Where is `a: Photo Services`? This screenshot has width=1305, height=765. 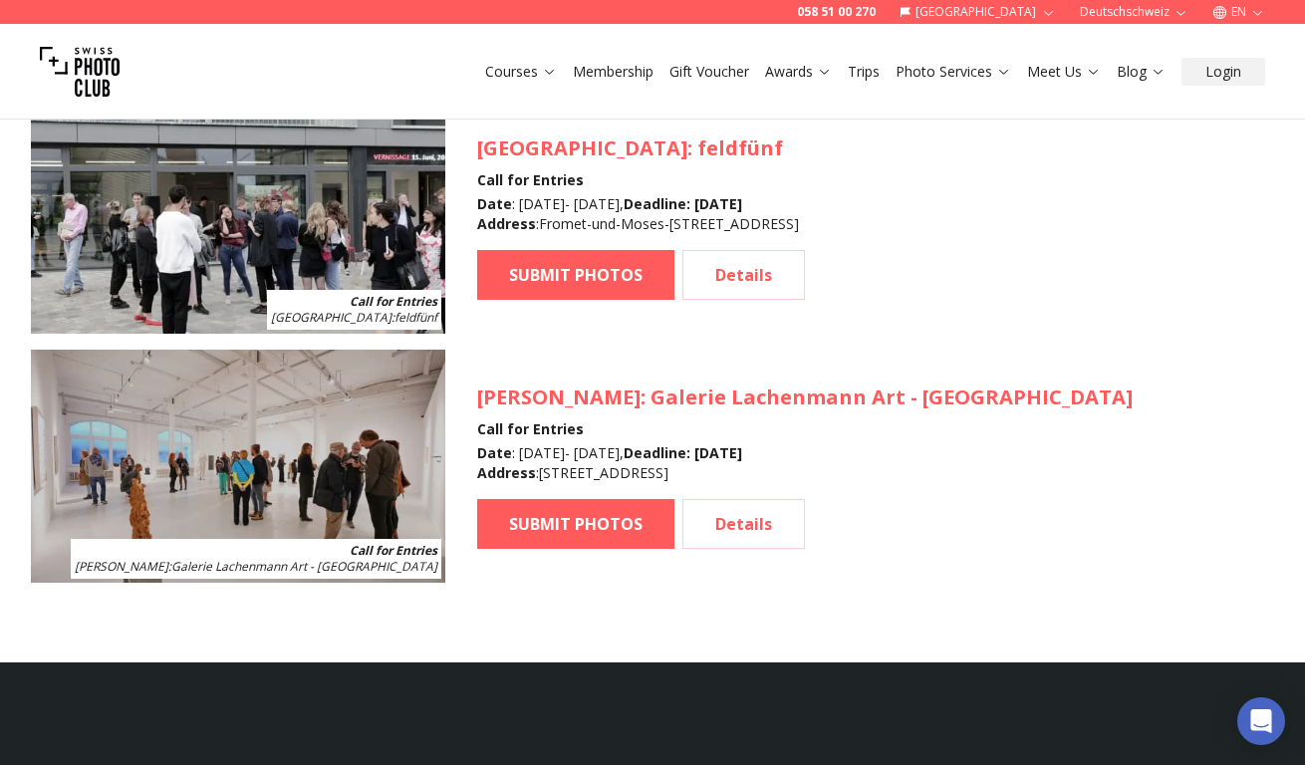
a: Photo Services is located at coordinates (953, 72).